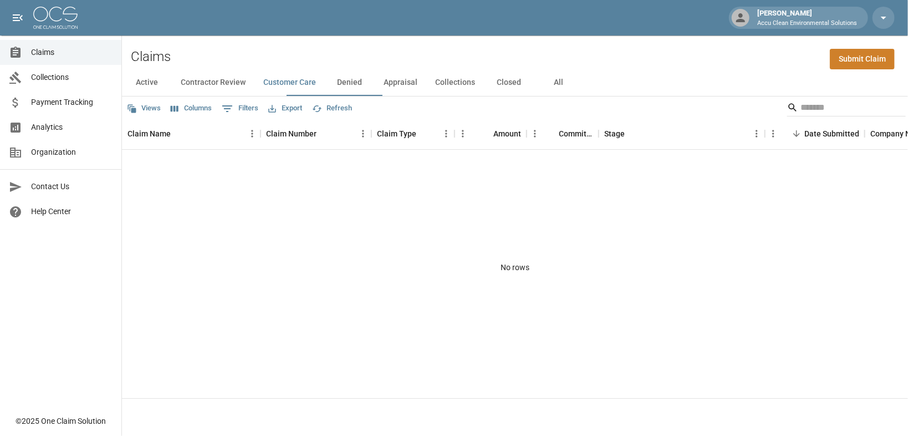 The image size is (908, 436). What do you see at coordinates (18, 18) in the screenshot?
I see `button: open drawer` at bounding box center [18, 18].